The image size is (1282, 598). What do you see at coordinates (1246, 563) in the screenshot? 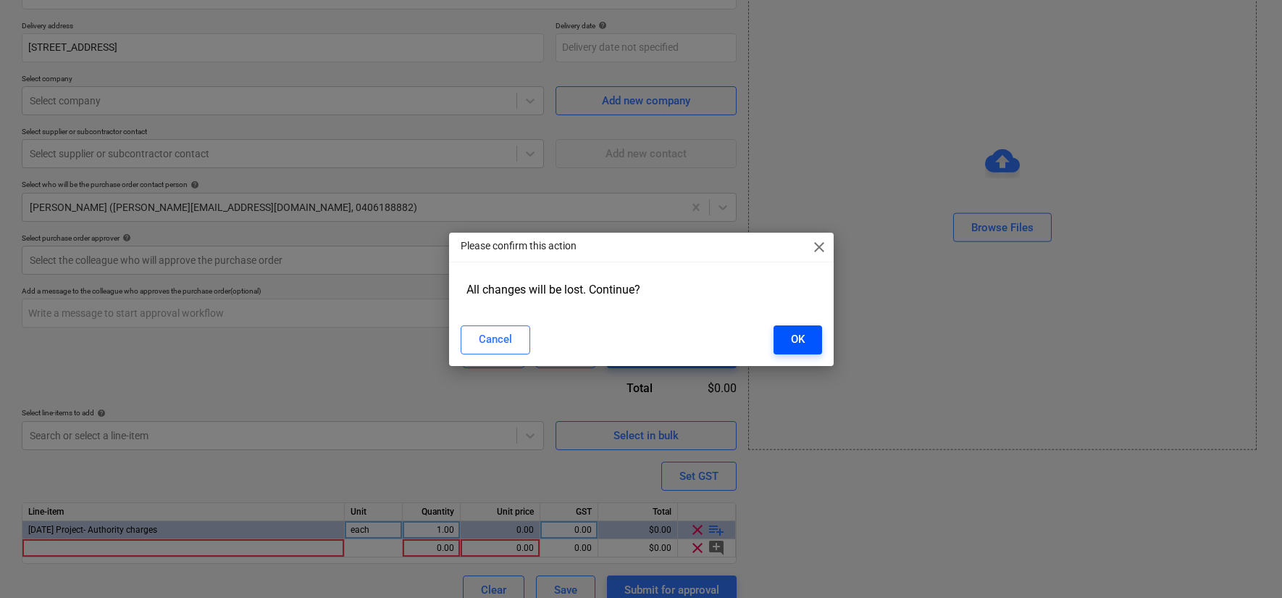
I see `div: Chat Widget` at bounding box center [1246, 563].